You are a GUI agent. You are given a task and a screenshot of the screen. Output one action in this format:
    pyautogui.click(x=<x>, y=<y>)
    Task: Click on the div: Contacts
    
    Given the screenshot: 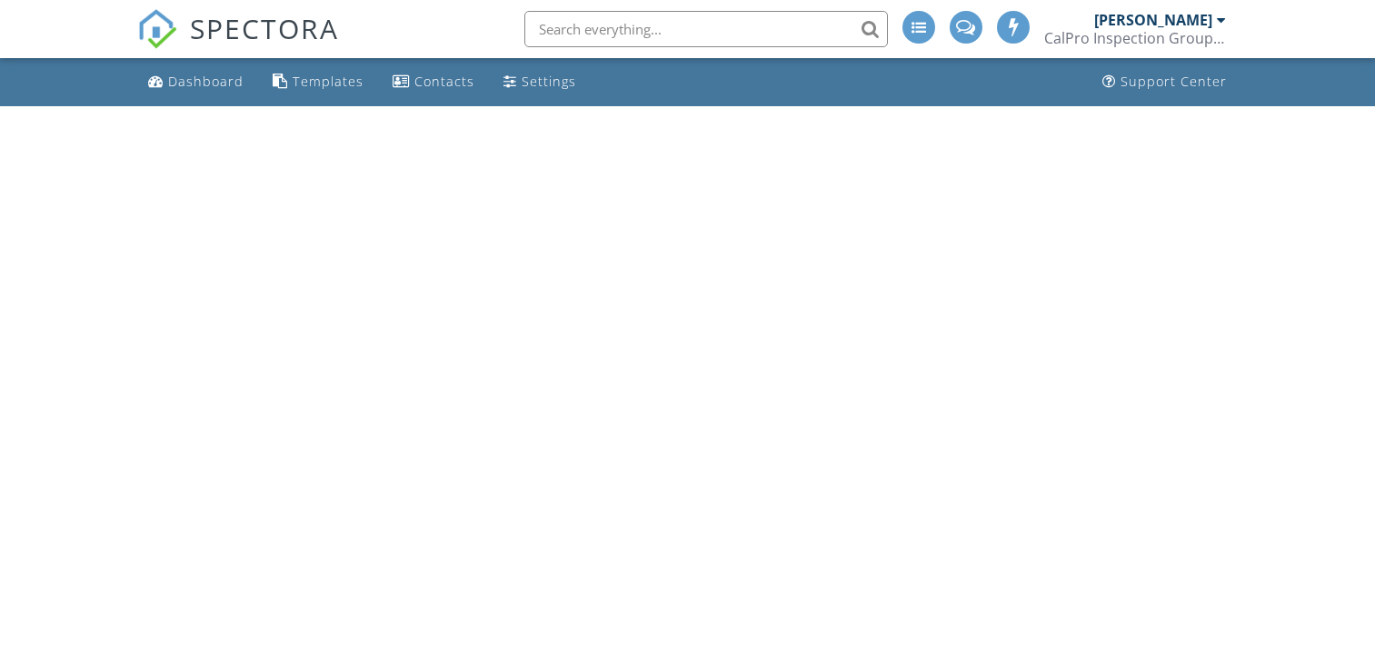 What is the action you would take?
    pyautogui.click(x=444, y=81)
    